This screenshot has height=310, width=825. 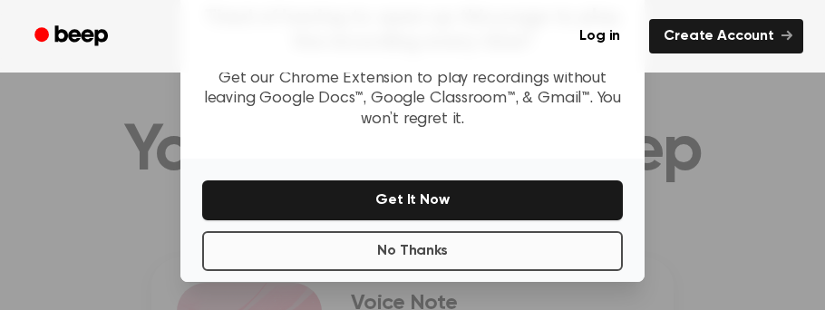 What do you see at coordinates (726, 36) in the screenshot?
I see `a: Create Account` at bounding box center [726, 36].